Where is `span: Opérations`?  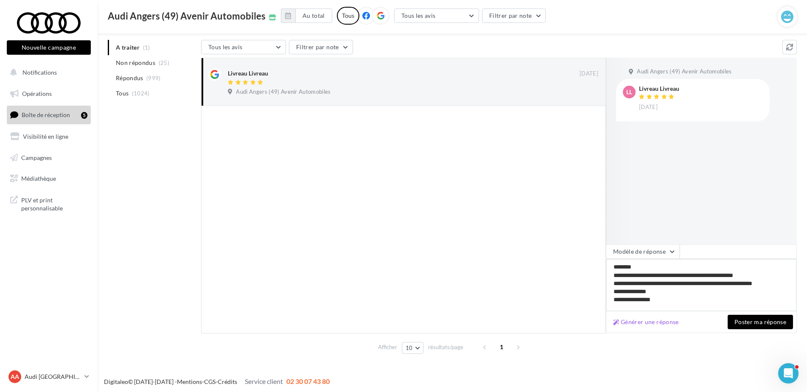 span: Opérations is located at coordinates (37, 93).